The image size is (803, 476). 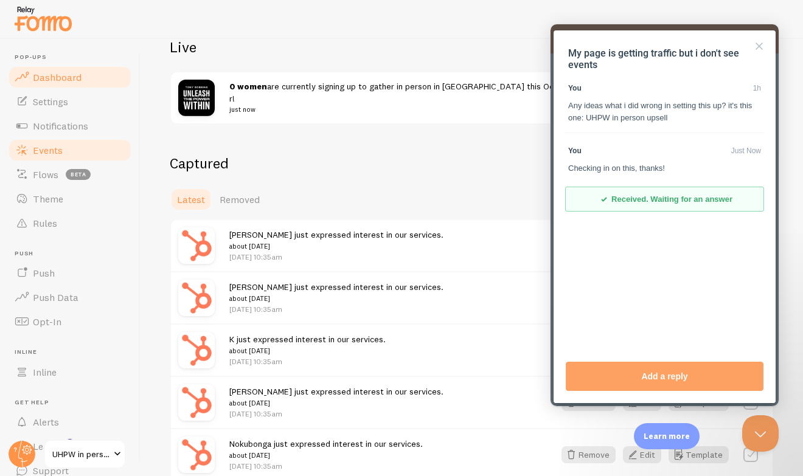 What do you see at coordinates (70, 223) in the screenshot?
I see `a: Rules` at bounding box center [70, 223].